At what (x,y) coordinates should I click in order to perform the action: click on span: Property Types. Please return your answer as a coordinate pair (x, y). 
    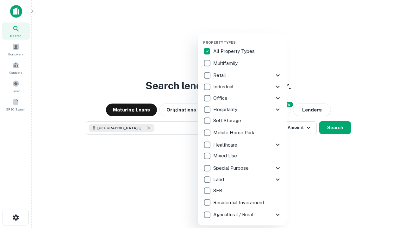
    Looking at the image, I should click on (219, 42).